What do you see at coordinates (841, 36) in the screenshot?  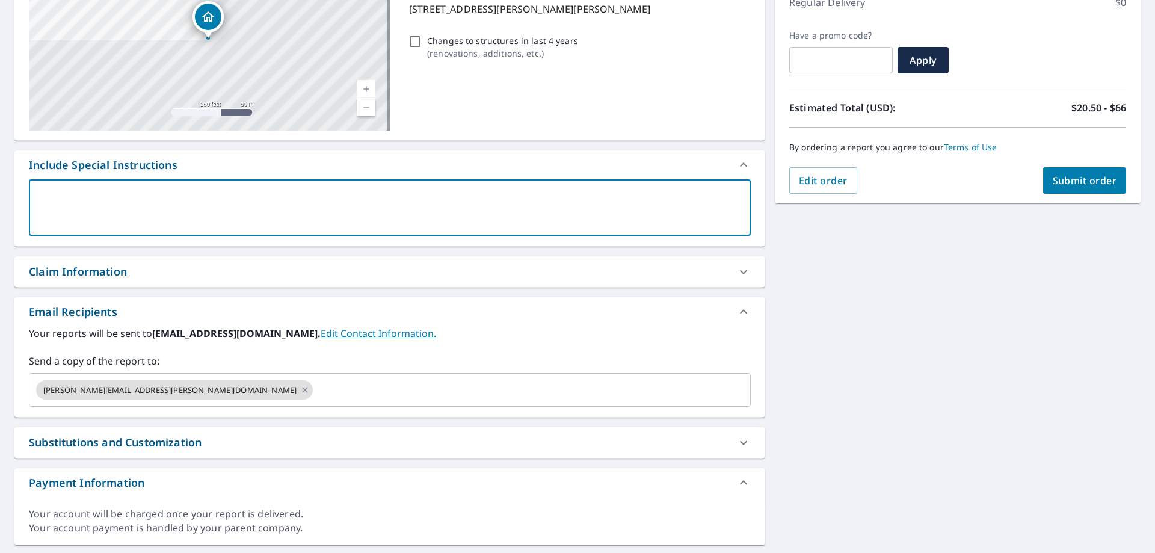 I see `label: Have a promo code?` at bounding box center [841, 36].